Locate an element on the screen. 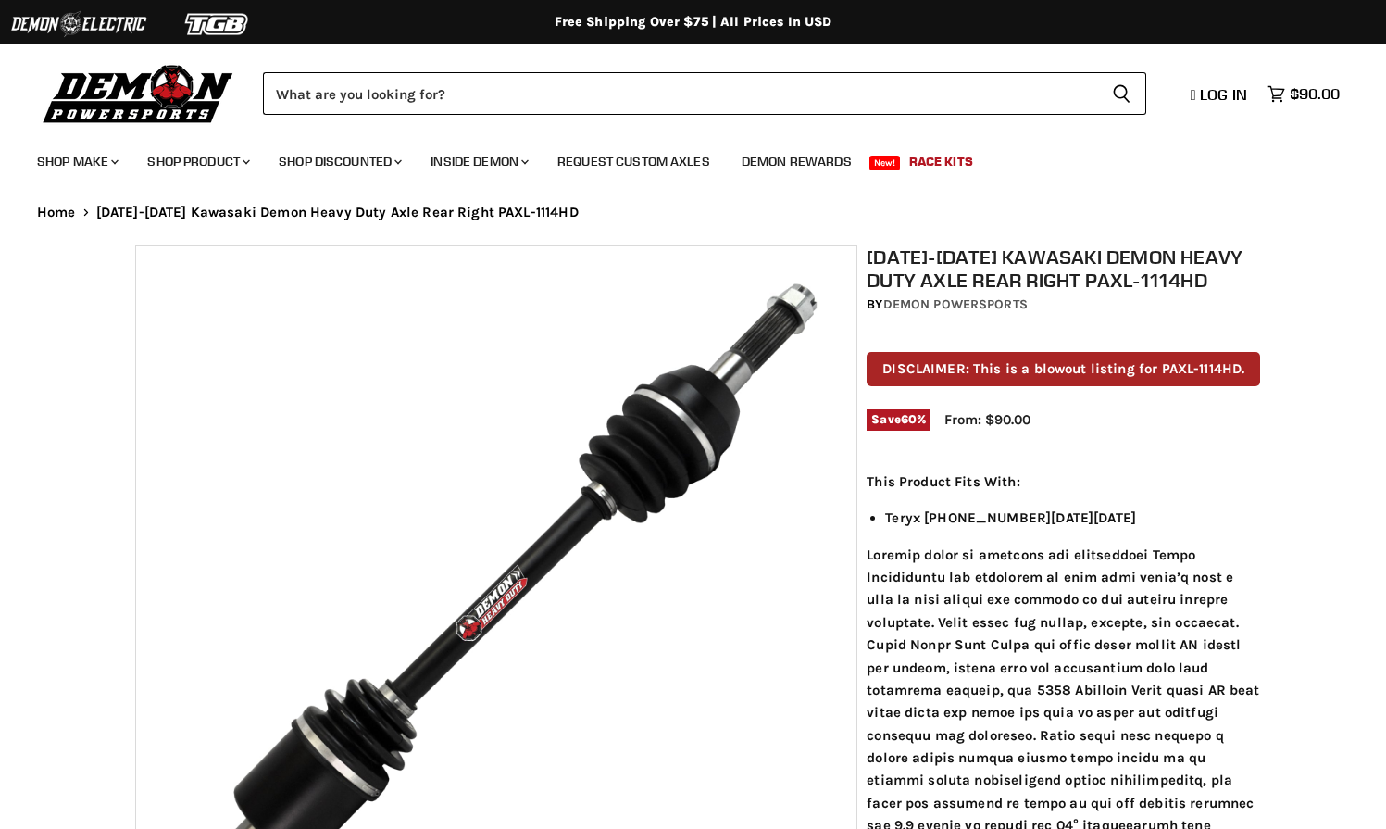 This screenshot has width=1386, height=829. span: New! is located at coordinates (885, 163).